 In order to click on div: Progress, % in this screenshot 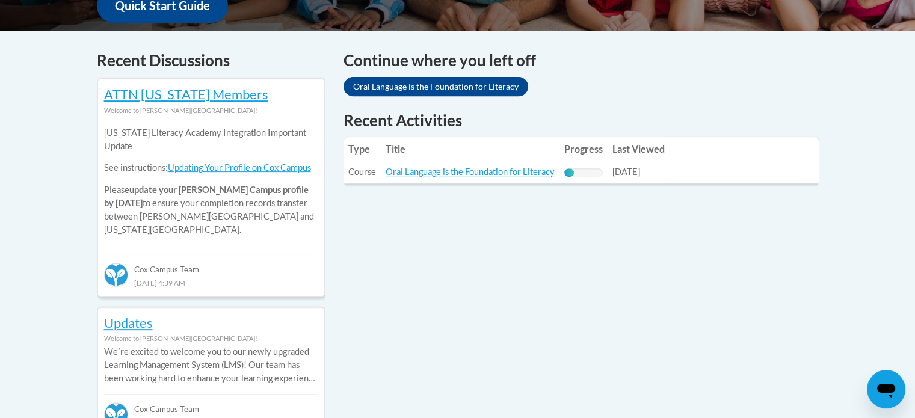, I will do `click(569, 173)`.